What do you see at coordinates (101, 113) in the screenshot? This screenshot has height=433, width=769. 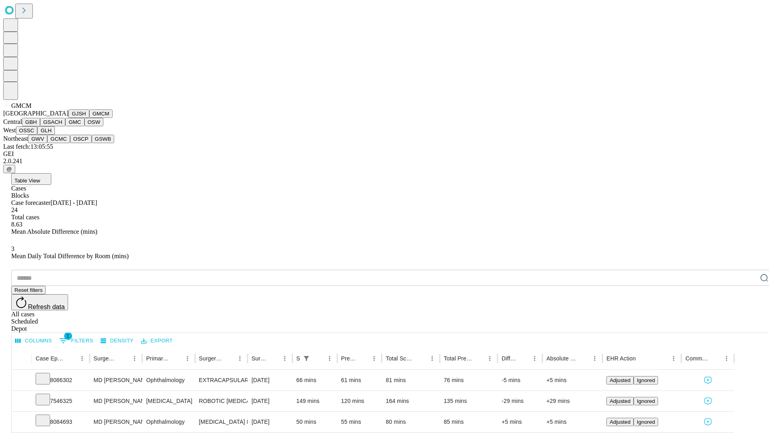 I see `button: GMCM` at bounding box center [101, 113].